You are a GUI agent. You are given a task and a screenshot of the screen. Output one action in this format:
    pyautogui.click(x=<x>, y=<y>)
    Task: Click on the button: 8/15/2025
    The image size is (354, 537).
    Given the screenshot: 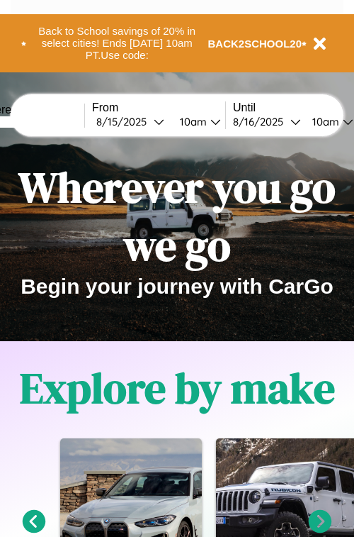 What is the action you would take?
    pyautogui.click(x=130, y=121)
    